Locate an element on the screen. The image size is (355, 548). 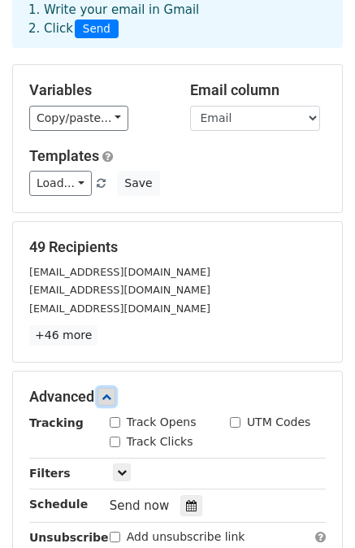
label: UTM Codes is located at coordinates (279, 422).